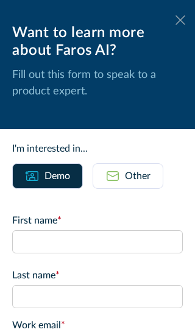 This screenshot has width=195, height=335. Describe the element at coordinates (97, 148) in the screenshot. I see `div: I'm interested in...` at that location.